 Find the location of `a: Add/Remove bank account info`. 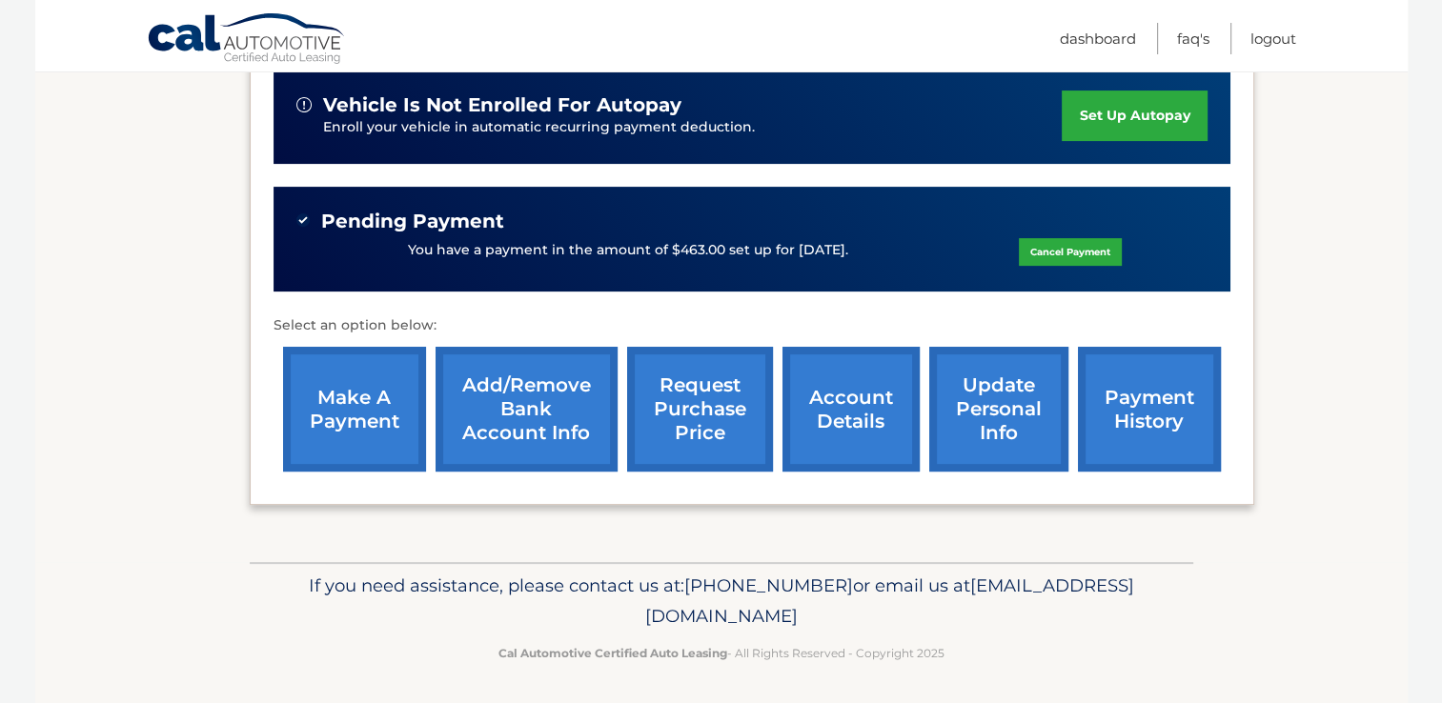

a: Add/Remove bank account info is located at coordinates (526, 409).